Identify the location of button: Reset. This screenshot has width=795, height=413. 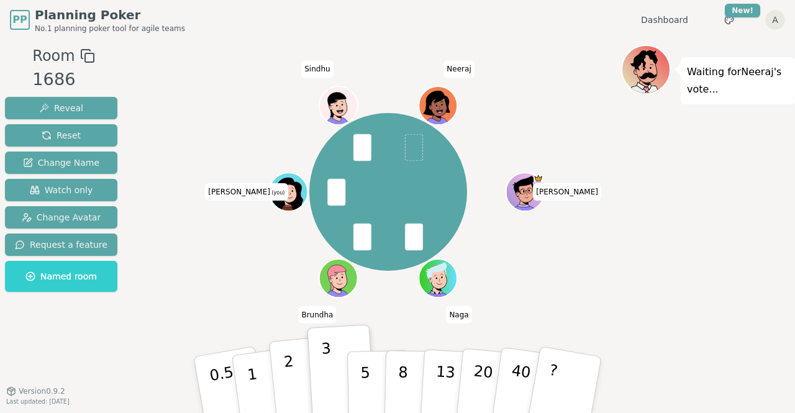
(61, 135).